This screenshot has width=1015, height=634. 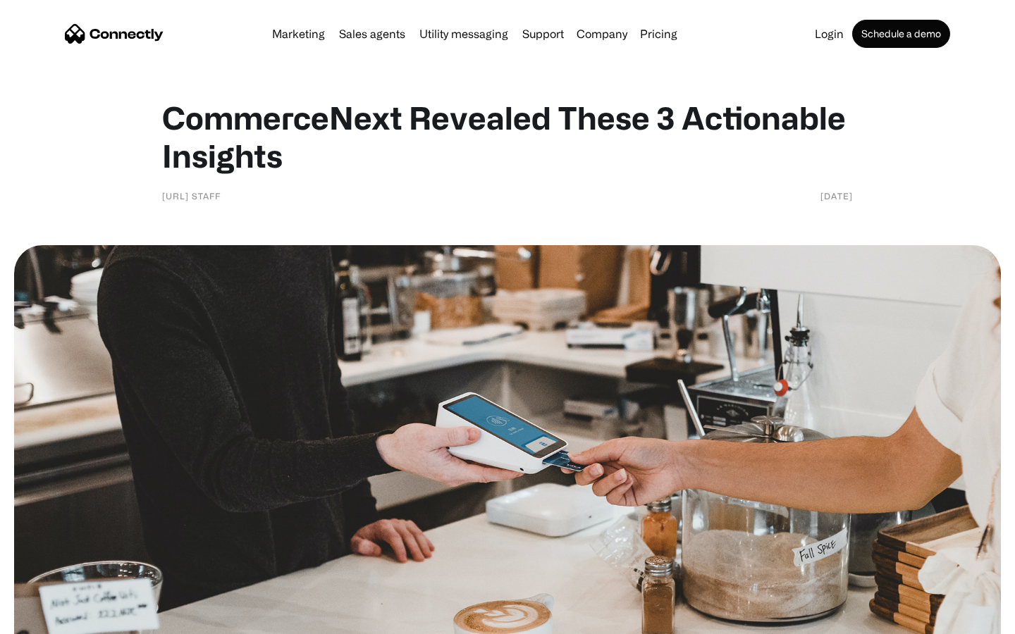 What do you see at coordinates (829, 34) in the screenshot?
I see `a: Login` at bounding box center [829, 34].